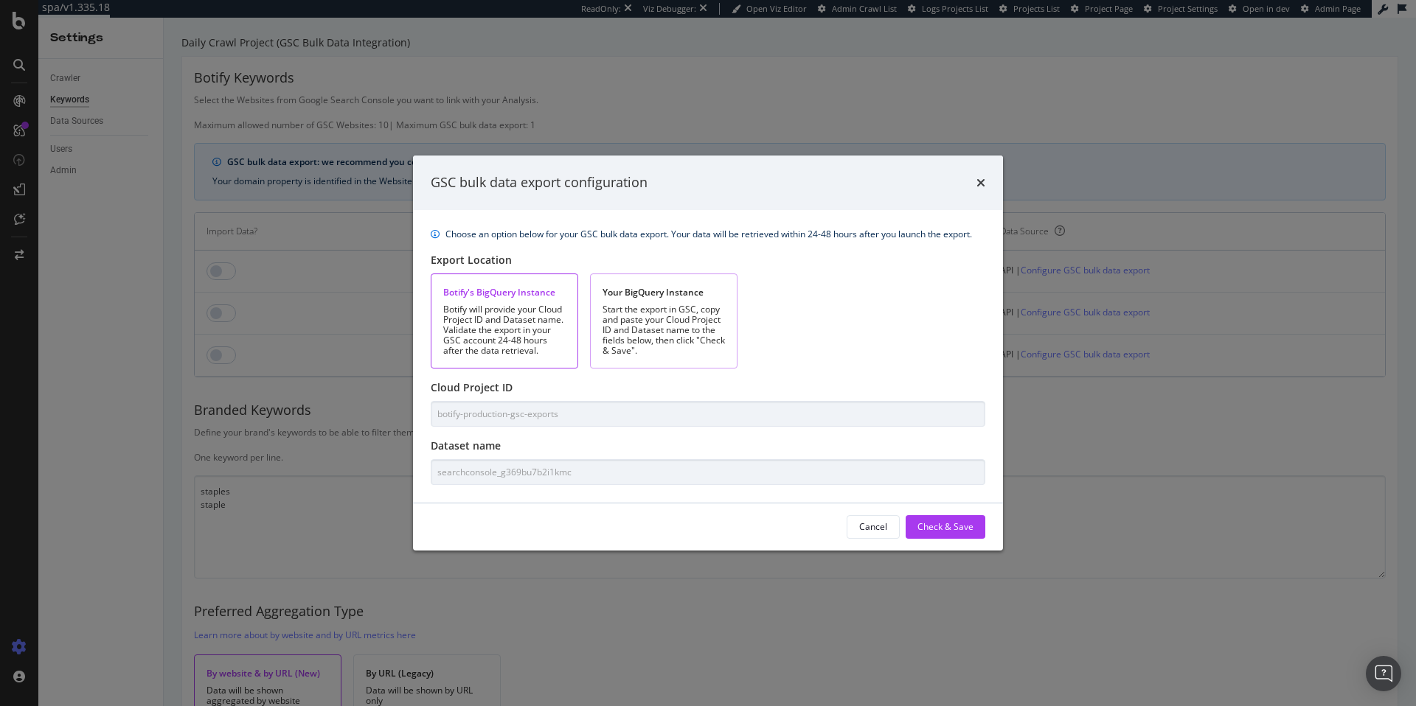  What do you see at coordinates (504, 292) in the screenshot?
I see `div: Botify's BigQuery Instance` at bounding box center [504, 292].